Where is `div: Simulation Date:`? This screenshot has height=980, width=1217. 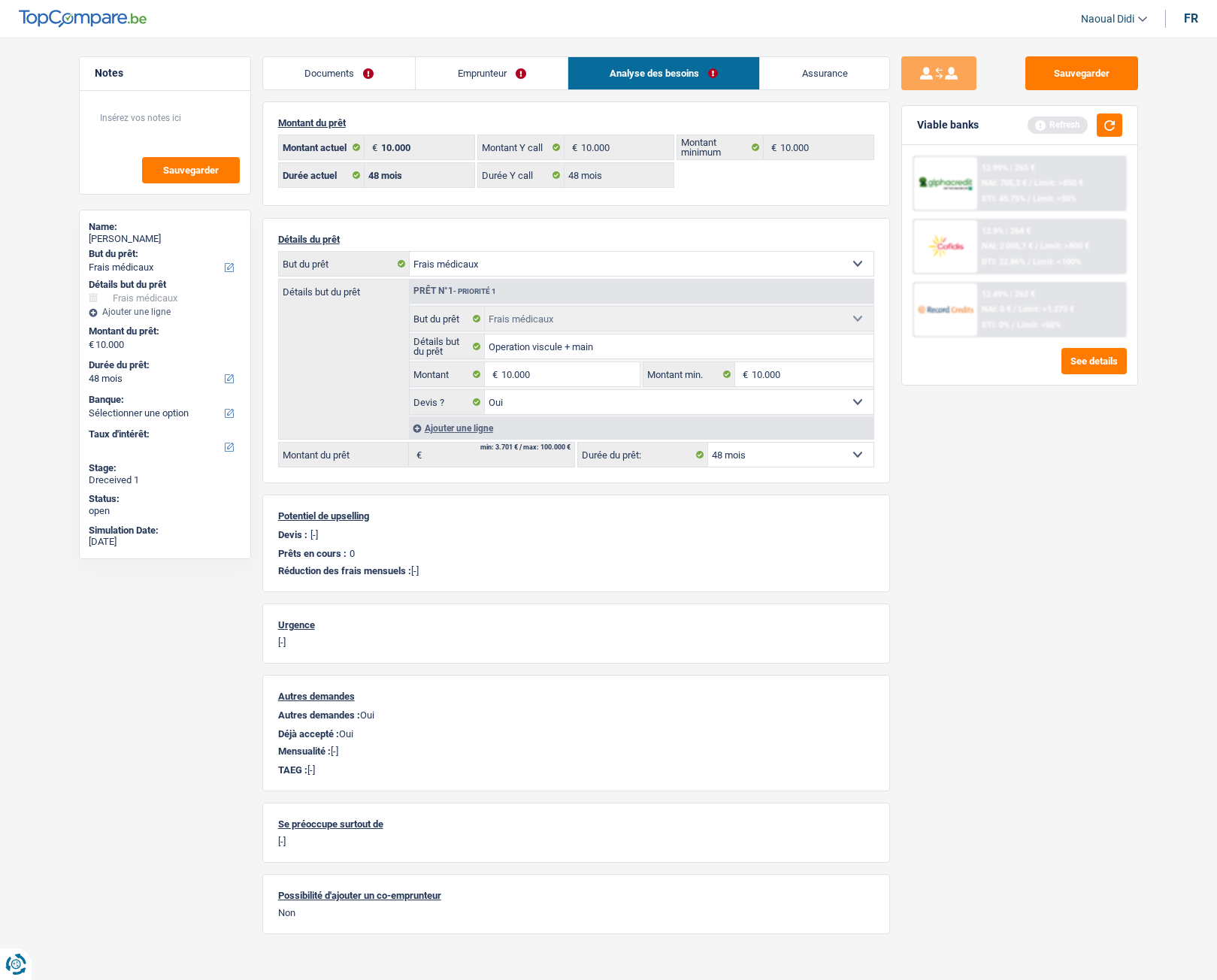 div: Simulation Date: is located at coordinates (165, 531).